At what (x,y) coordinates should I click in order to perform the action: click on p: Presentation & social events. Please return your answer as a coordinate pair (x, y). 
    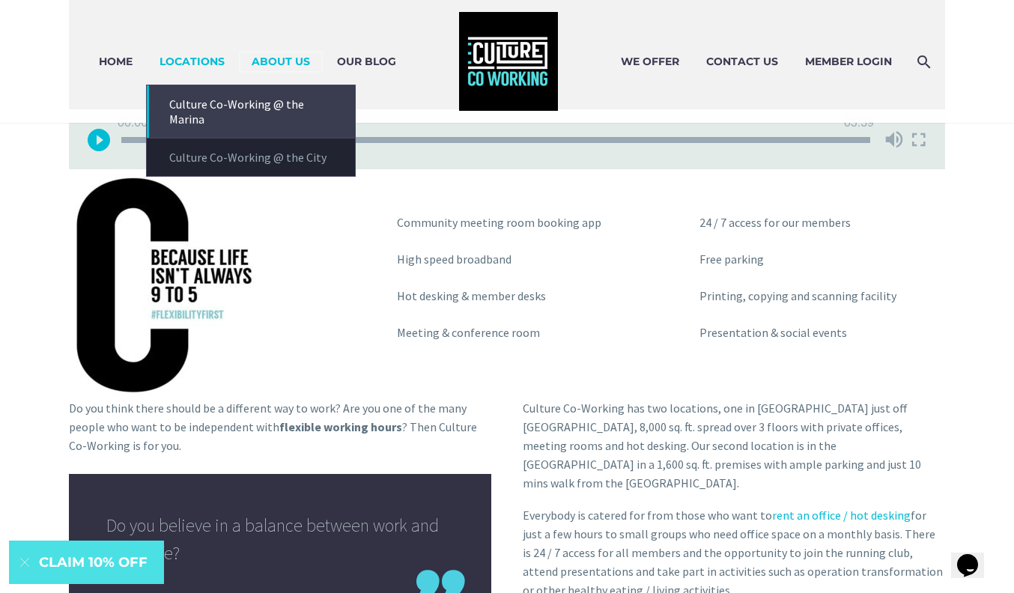
    Looking at the image, I should click on (822, 333).